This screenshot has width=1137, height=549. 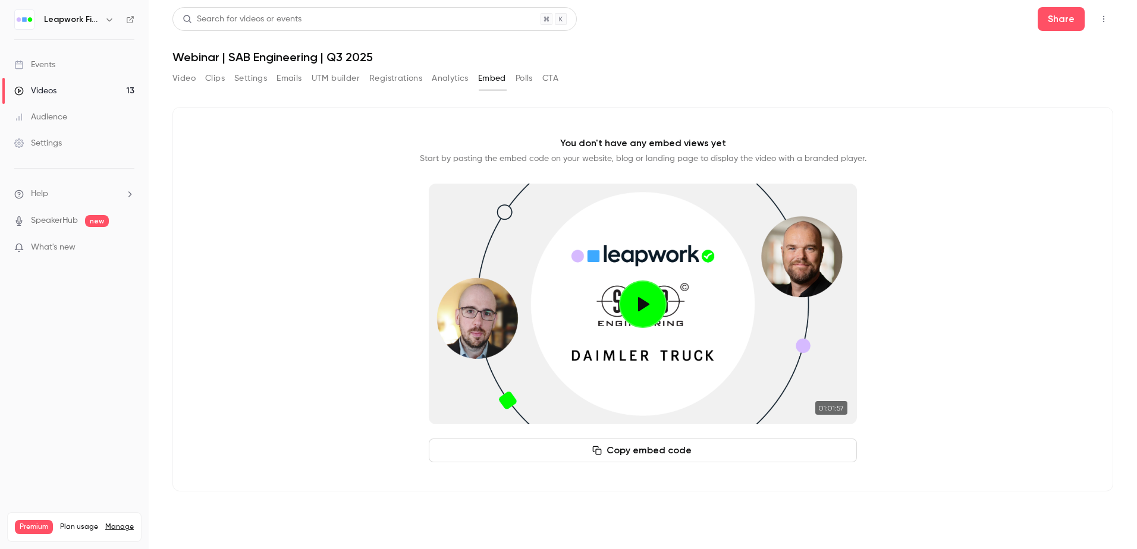 I want to click on span: Premium, so click(x=34, y=527).